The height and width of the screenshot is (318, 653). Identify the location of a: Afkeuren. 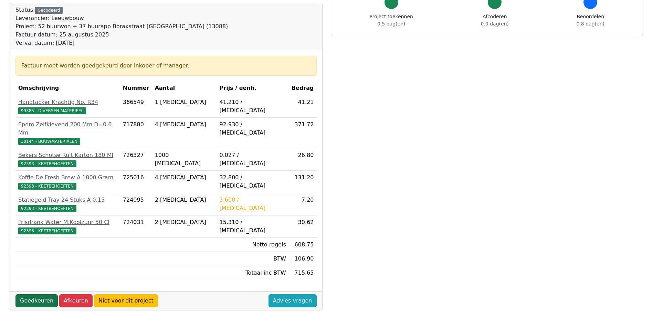
(76, 301).